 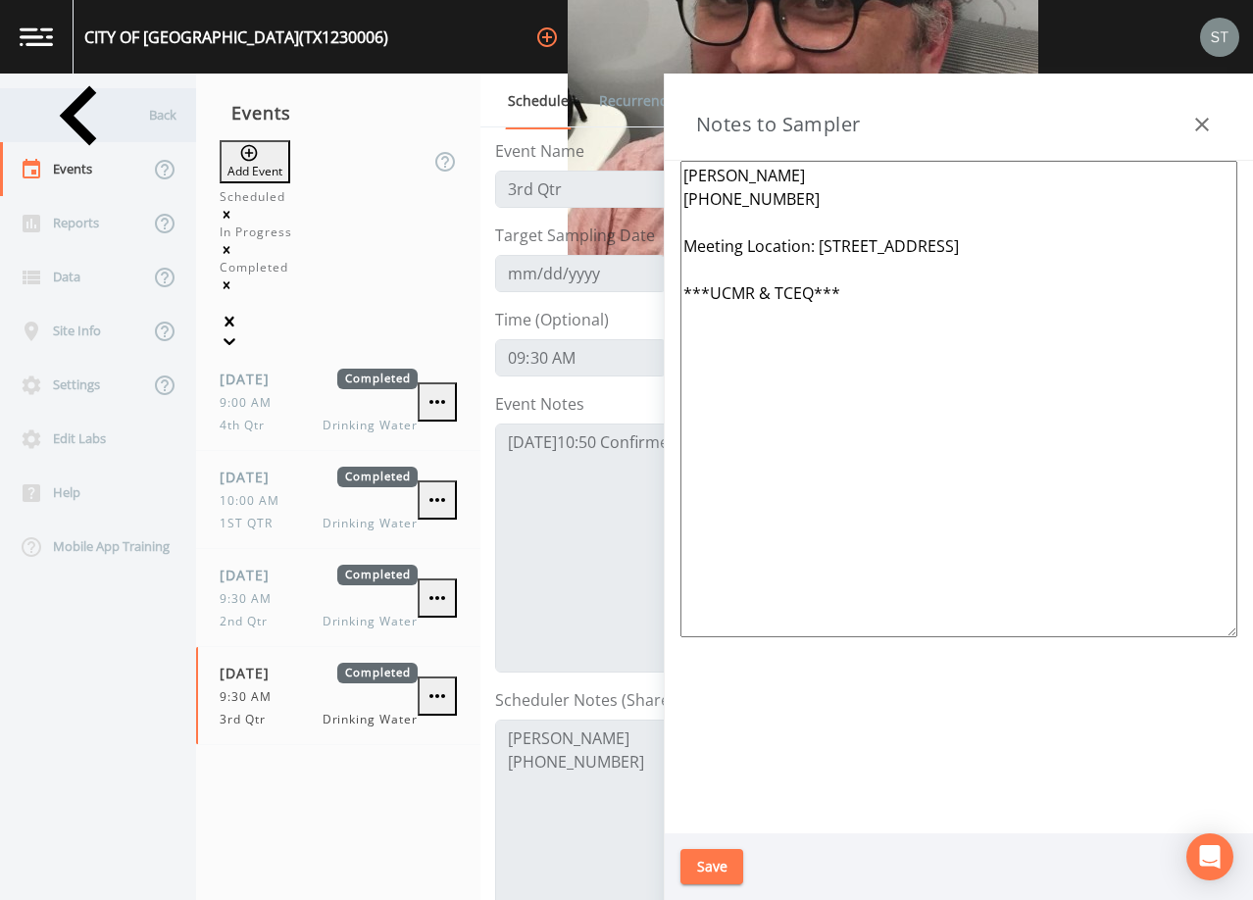 What do you see at coordinates (552, 320) in the screenshot?
I see `label: Time (Optional)` at bounding box center [552, 320].